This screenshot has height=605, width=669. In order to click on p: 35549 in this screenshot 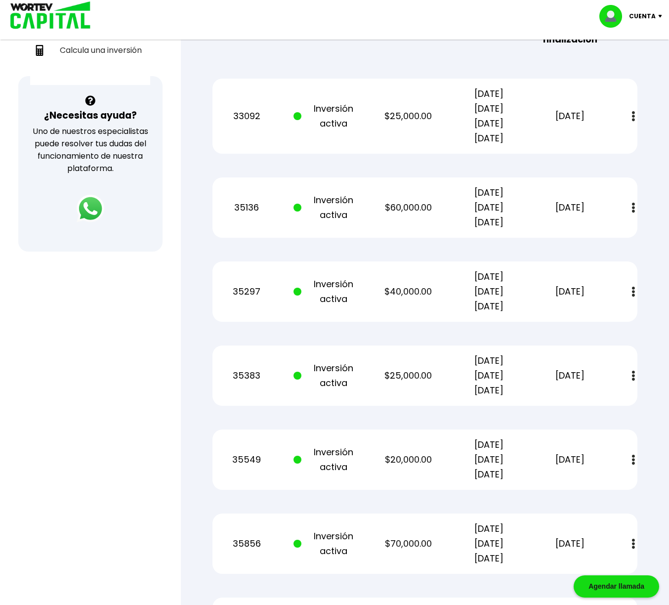, I will do `click(247, 460)`.